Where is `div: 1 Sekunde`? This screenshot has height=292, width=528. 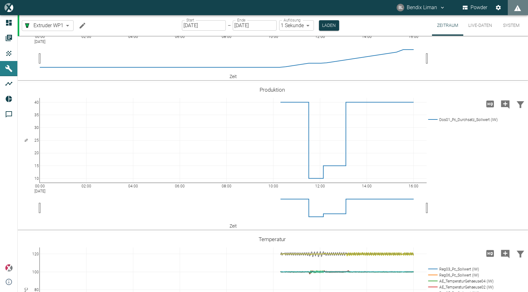 div: 1 Sekunde is located at coordinates (297, 25).